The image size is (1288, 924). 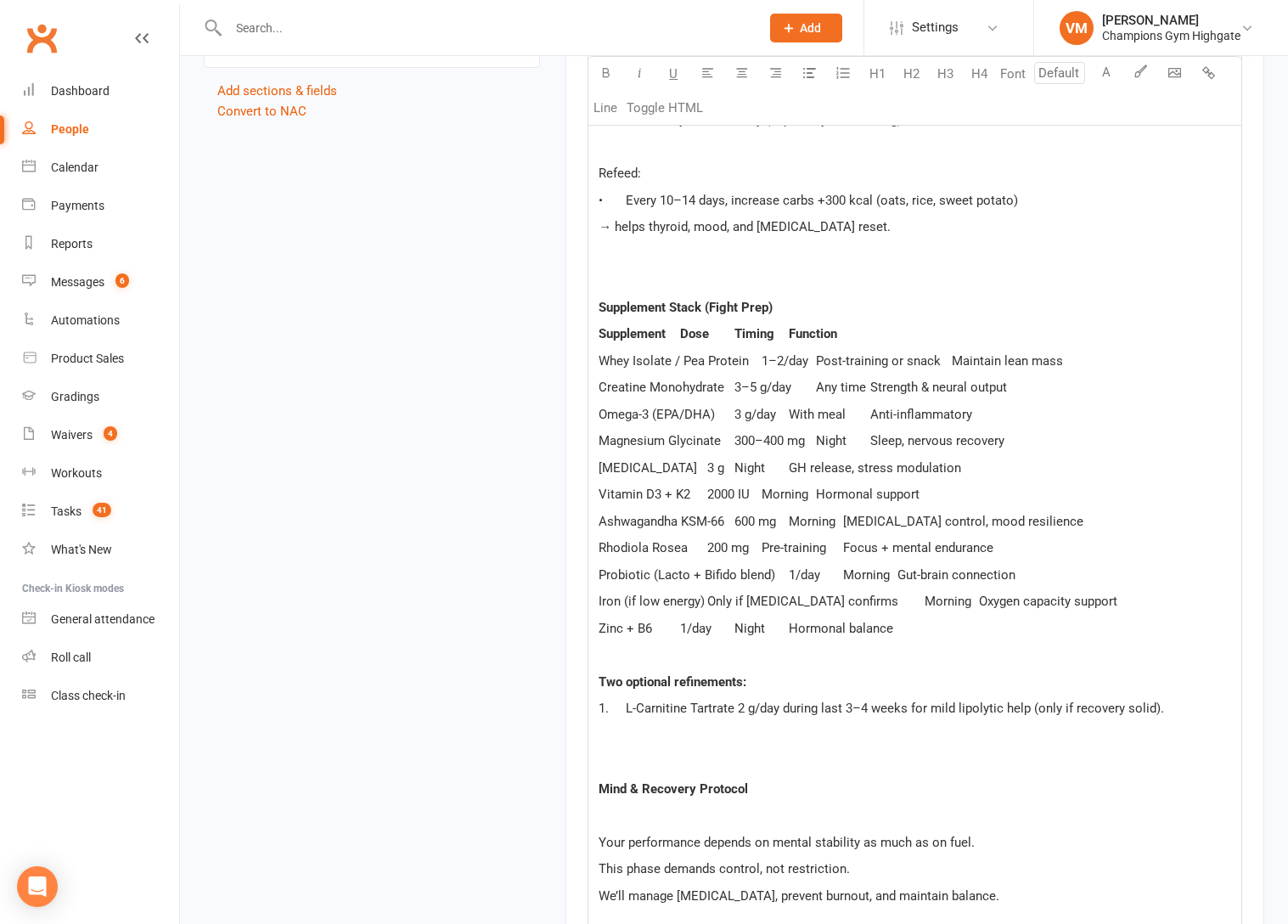 What do you see at coordinates (486, 28) in the screenshot?
I see `input: Search...` at bounding box center [486, 28].